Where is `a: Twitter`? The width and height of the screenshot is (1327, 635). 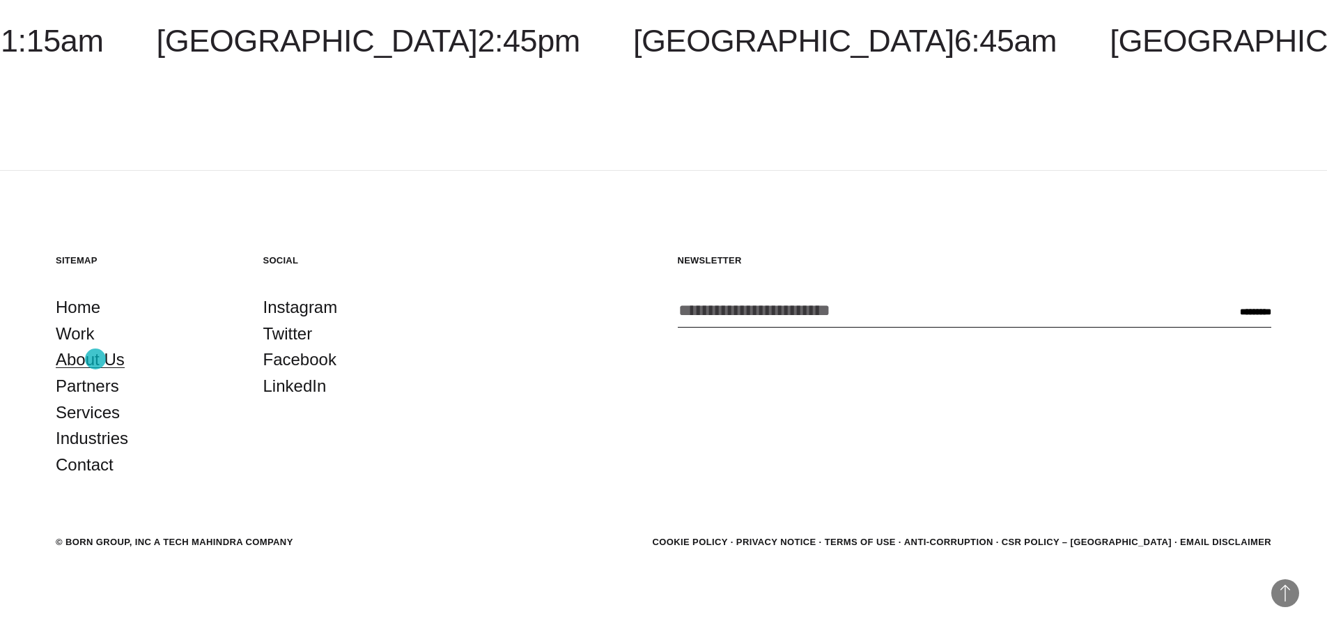 a: Twitter is located at coordinates (288, 334).